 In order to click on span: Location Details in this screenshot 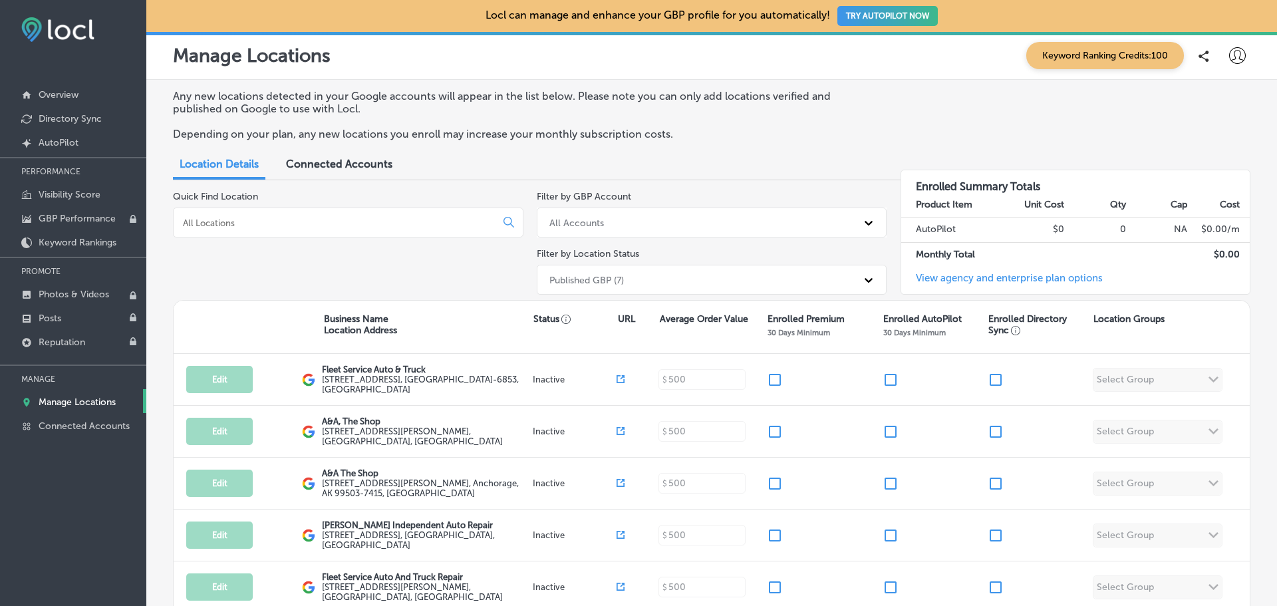, I will do `click(219, 164)`.